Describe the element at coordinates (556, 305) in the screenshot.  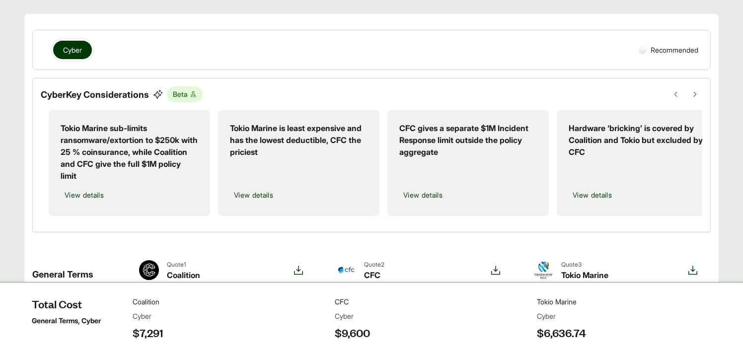
I see `div: A++ (Superior)` at that location.